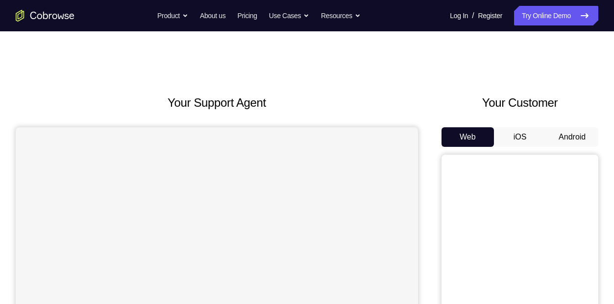  Describe the element at coordinates (213, 16) in the screenshot. I see `a: About us` at that location.